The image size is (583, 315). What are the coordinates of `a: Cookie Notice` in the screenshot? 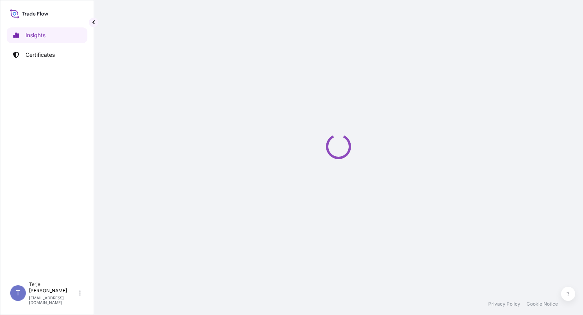 It's located at (543, 304).